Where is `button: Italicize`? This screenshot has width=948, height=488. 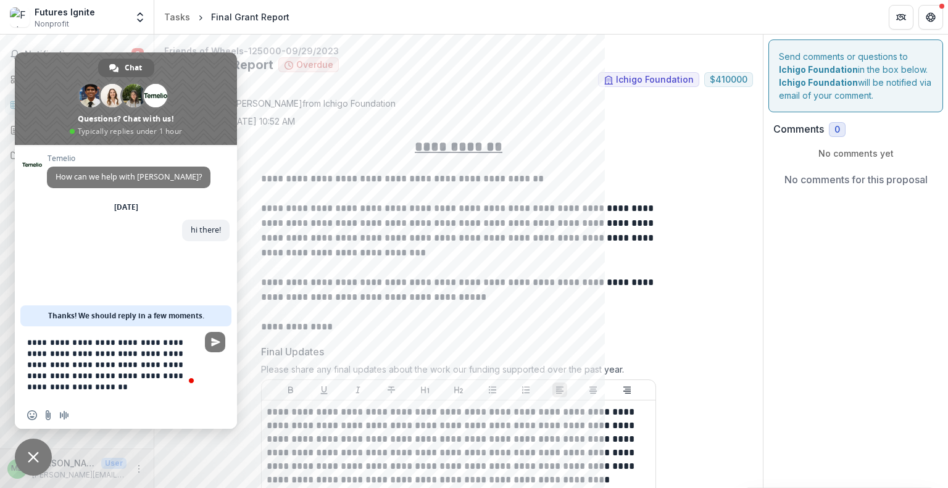 button: Italicize is located at coordinates (358, 390).